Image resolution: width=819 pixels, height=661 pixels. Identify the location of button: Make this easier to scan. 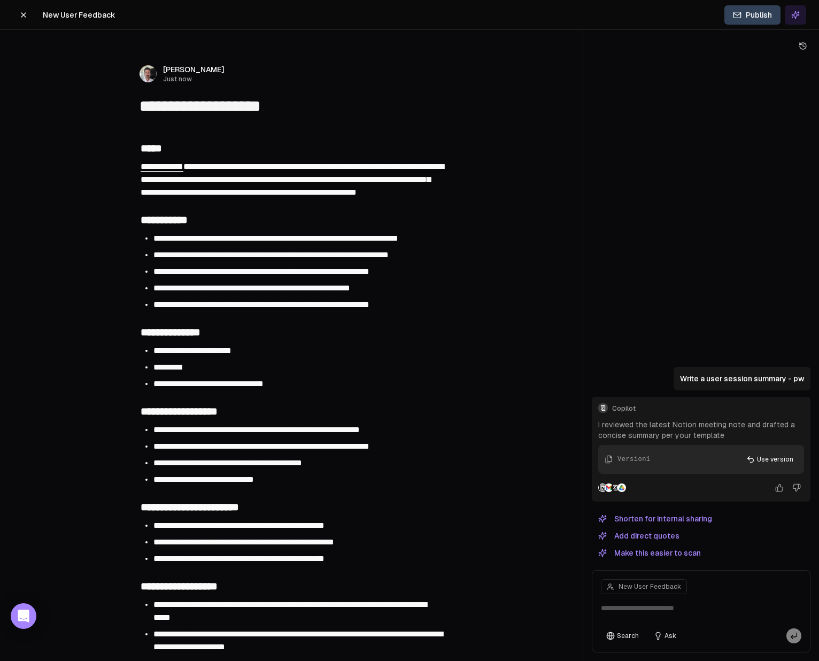
(649, 553).